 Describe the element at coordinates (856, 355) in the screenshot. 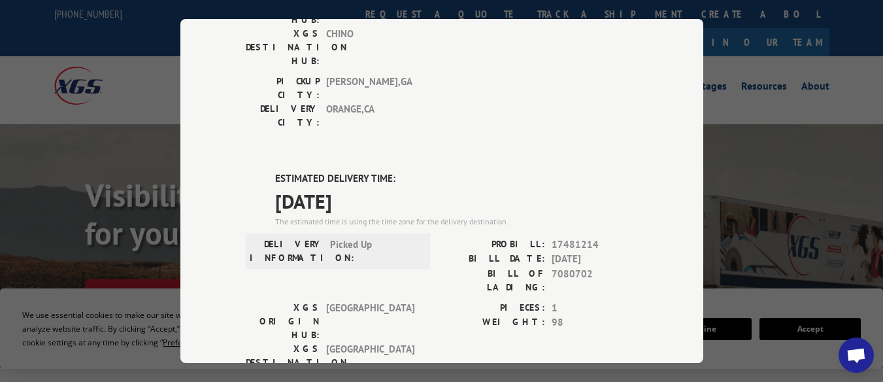

I see `div: Open chat` at that location.